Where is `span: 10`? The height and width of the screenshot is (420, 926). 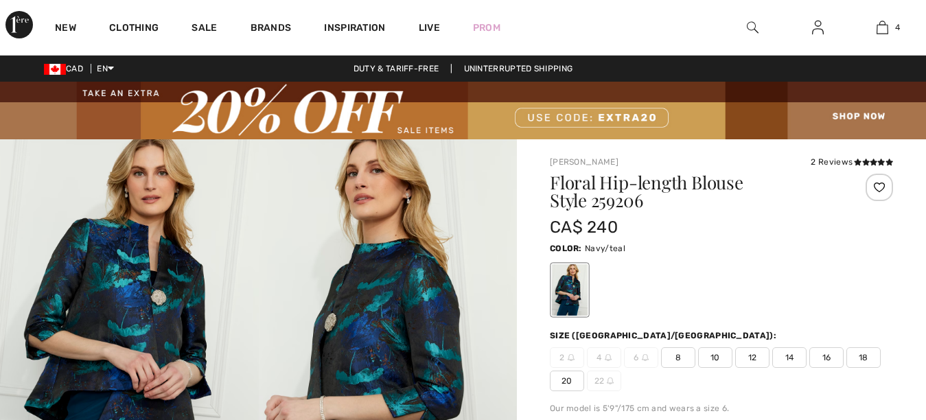
span: 10 is located at coordinates (715, 358).